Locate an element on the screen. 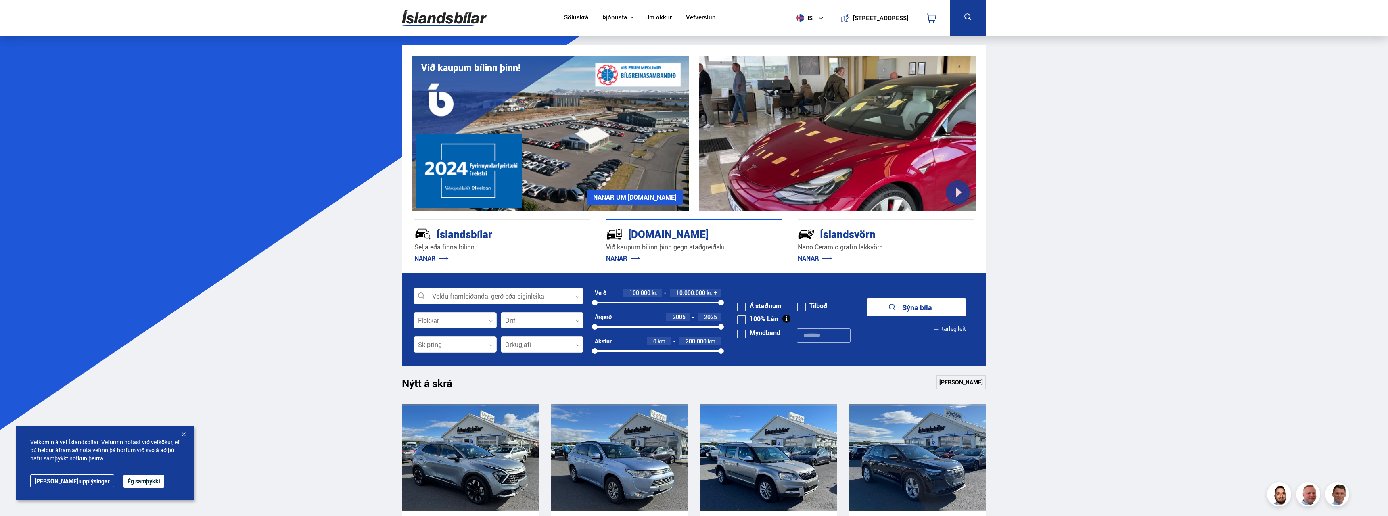 This screenshot has height=516, width=1388. button: Þjónusta is located at coordinates (614, 17).